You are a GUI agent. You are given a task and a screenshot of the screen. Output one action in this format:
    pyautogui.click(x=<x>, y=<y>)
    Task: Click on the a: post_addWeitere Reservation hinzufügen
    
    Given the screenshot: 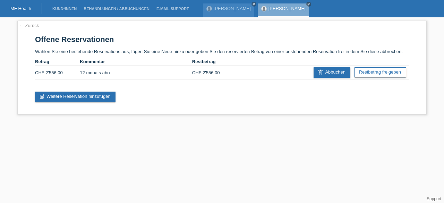 What is the action you would take?
    pyautogui.click(x=75, y=97)
    